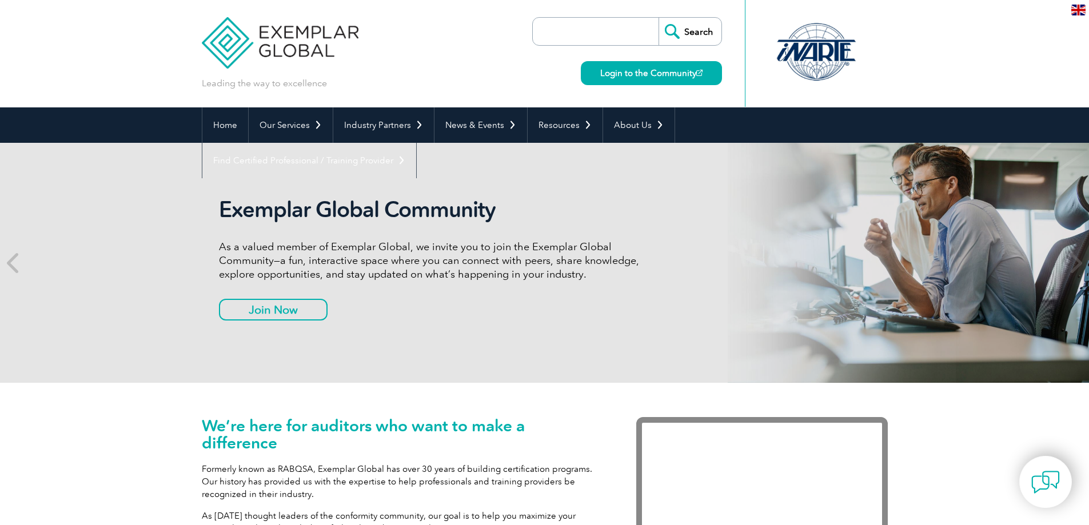 Image resolution: width=1089 pixels, height=525 pixels. Describe the element at coordinates (1045, 482) in the screenshot. I see `img: contact-chat.png` at that location.